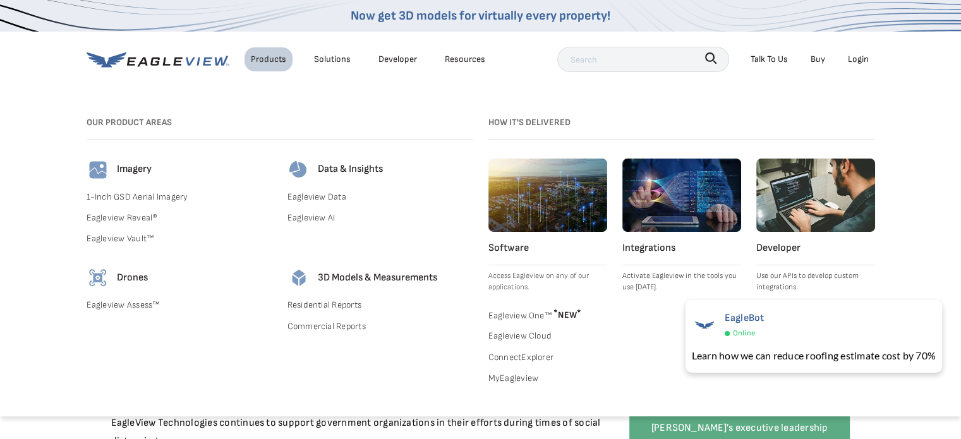  I want to click on a: Developer, so click(397, 59).